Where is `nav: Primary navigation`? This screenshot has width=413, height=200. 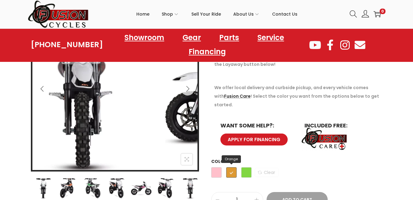 nav: Primary navigation is located at coordinates (217, 14).